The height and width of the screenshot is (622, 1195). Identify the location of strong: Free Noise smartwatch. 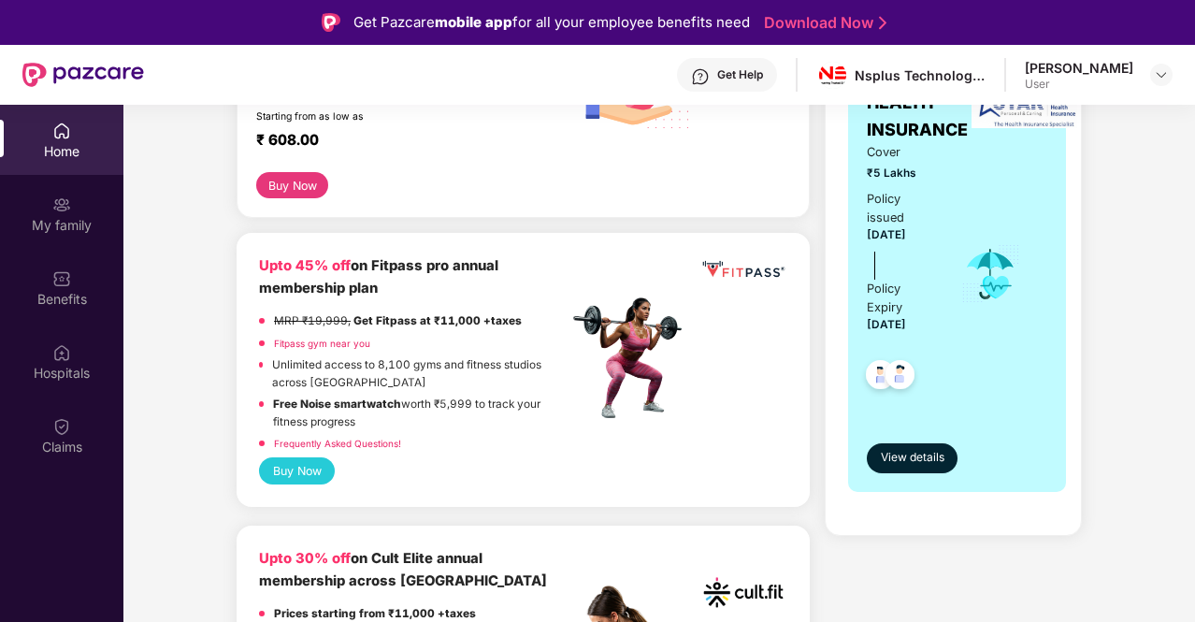
(337, 404).